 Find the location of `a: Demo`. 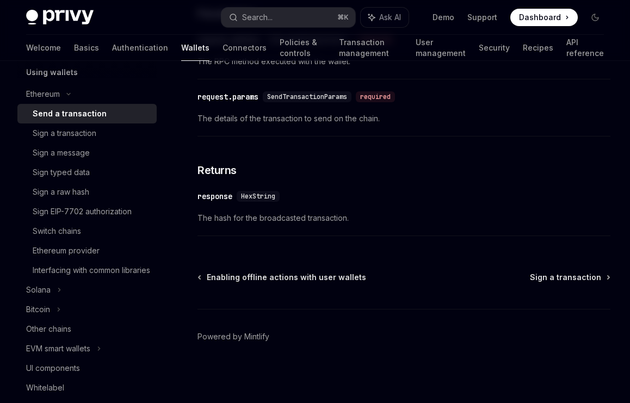

a: Demo is located at coordinates (443, 17).